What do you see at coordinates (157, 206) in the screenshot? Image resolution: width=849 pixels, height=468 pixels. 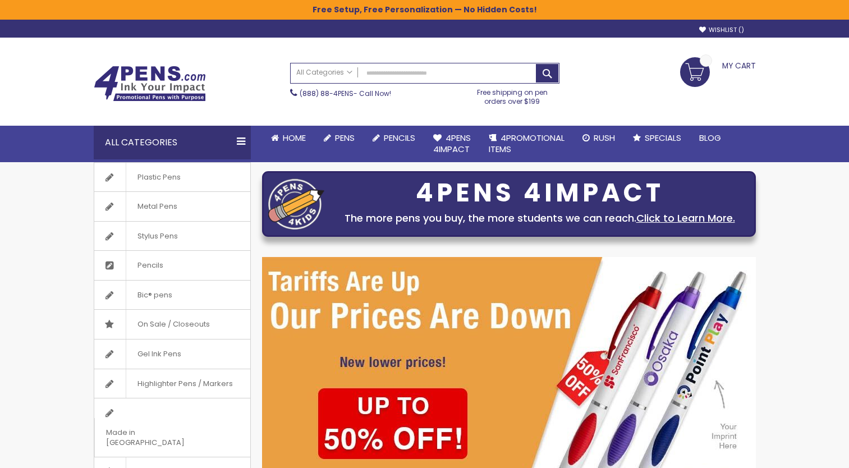 I see `span: Metal Pens` at bounding box center [157, 206].